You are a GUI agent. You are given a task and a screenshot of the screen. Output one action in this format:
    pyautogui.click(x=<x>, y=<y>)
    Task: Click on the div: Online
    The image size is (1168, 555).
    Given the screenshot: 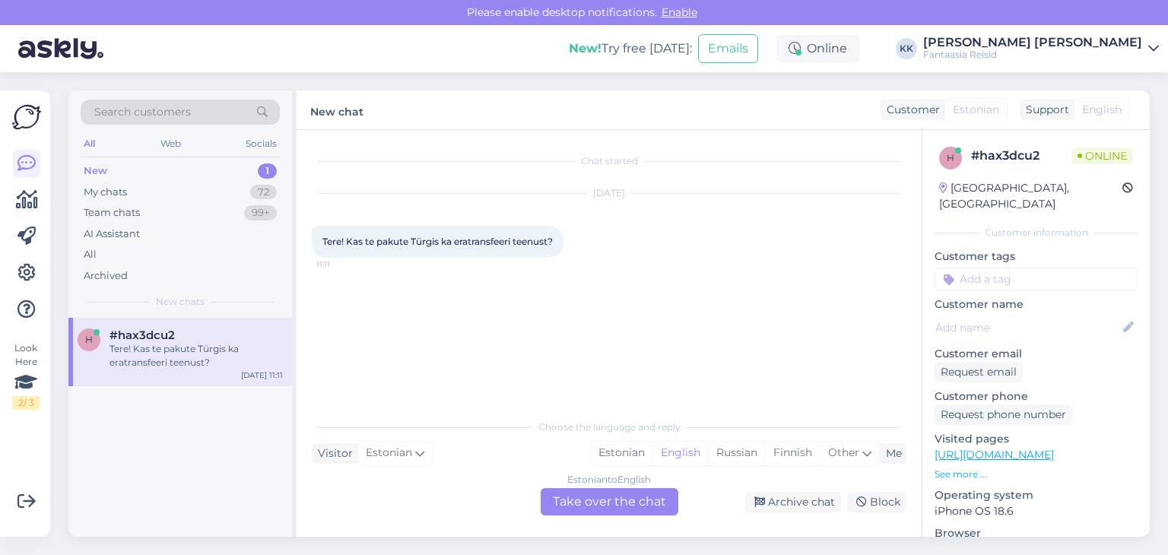 What is the action you would take?
    pyautogui.click(x=817, y=49)
    